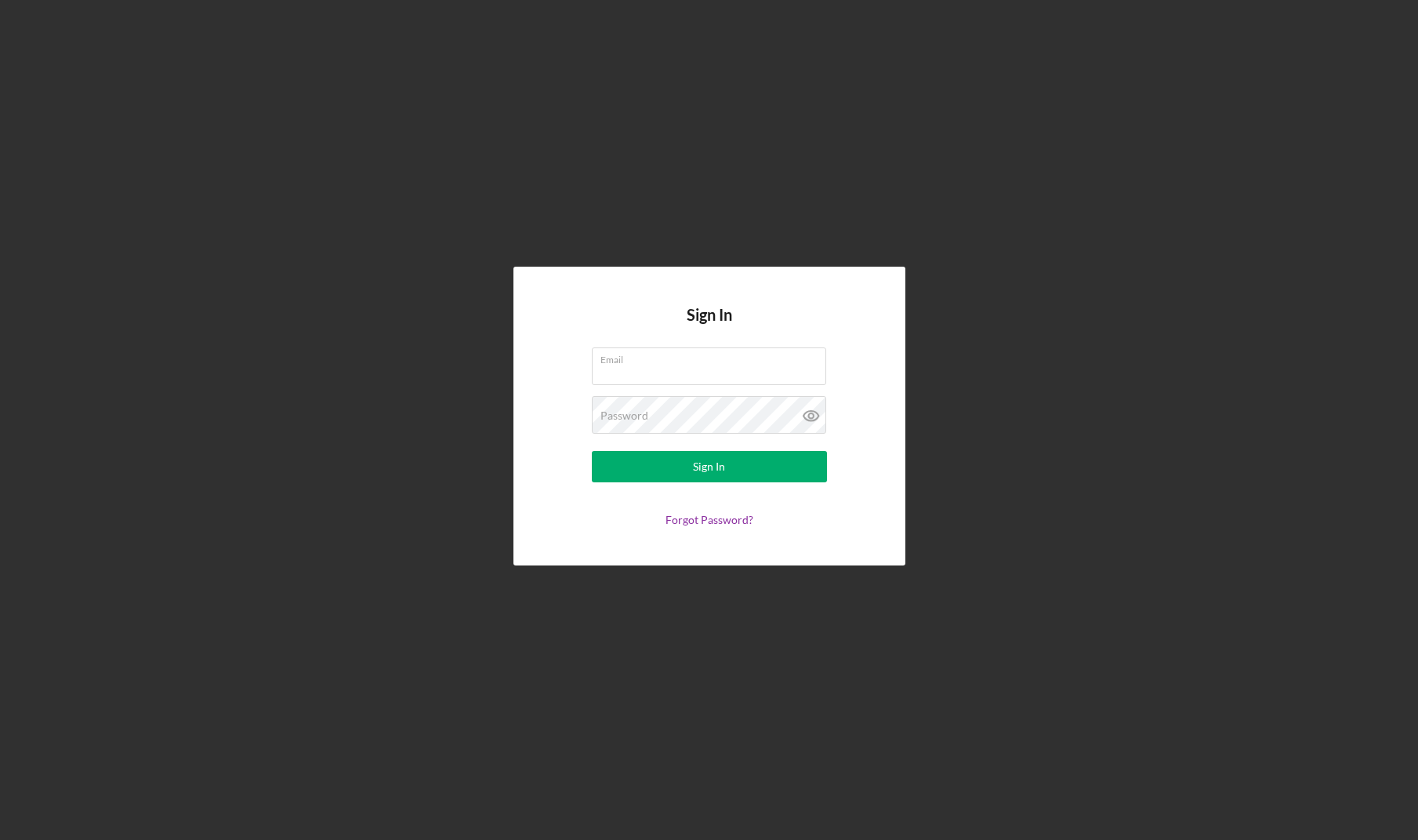  Describe the element at coordinates (709, 519) in the screenshot. I see `a: Forgot Password?` at that location.